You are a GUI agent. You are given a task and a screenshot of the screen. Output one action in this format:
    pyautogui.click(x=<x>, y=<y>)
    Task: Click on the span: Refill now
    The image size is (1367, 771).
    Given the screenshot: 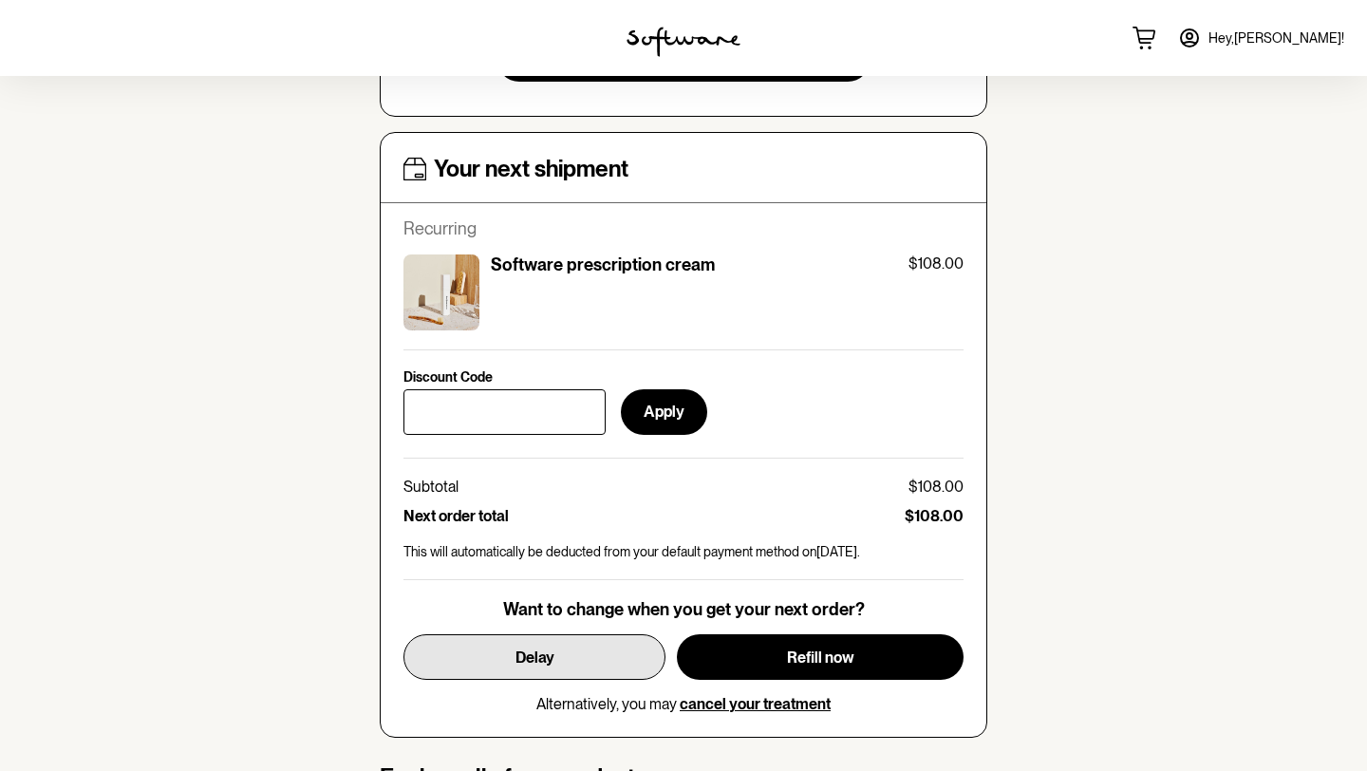 What is the action you would take?
    pyautogui.click(x=820, y=657)
    